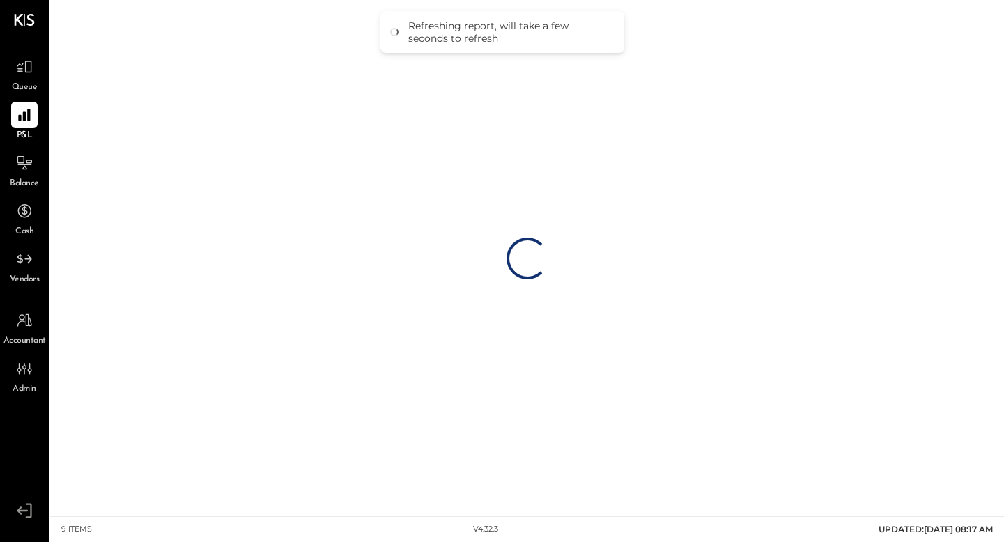  What do you see at coordinates (486, 530) in the screenshot?
I see `div: v 4.32.3` at bounding box center [486, 530].